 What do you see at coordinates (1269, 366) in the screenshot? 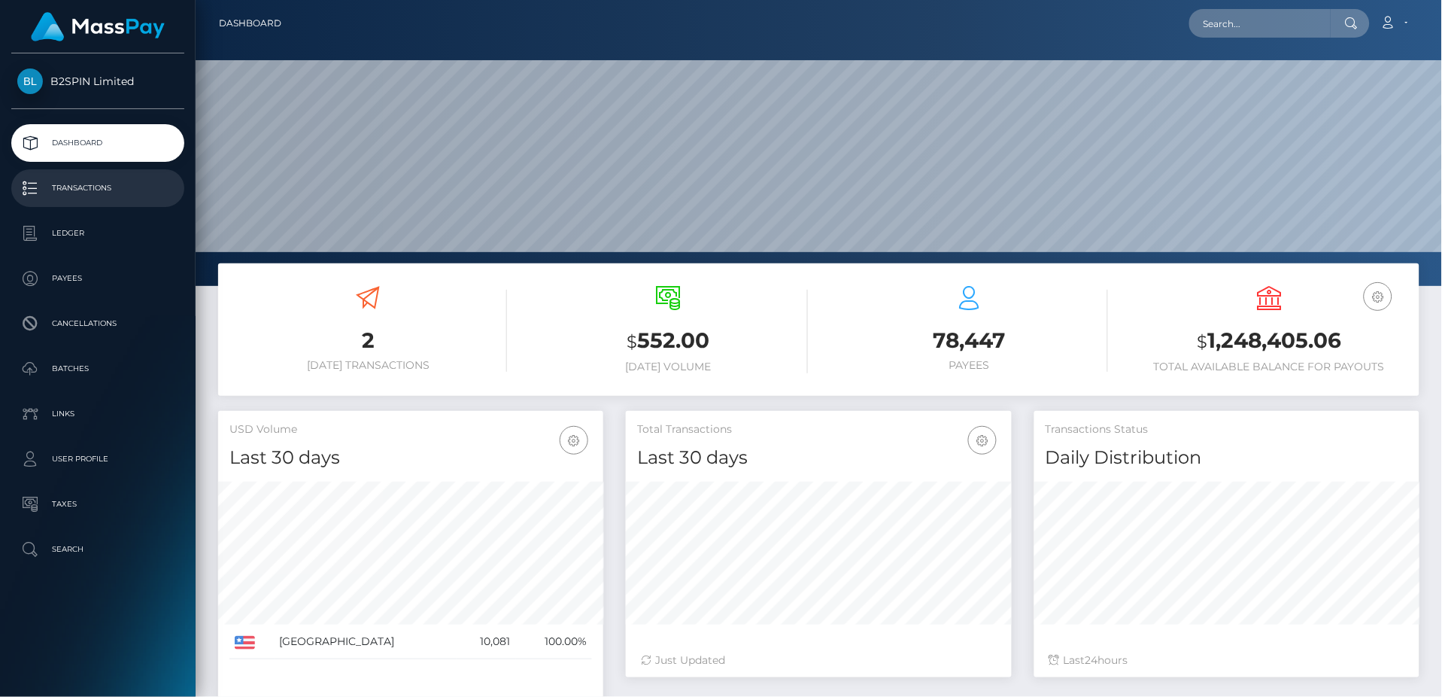
I see `h6: Total Available Balance for Payouts` at bounding box center [1269, 366].